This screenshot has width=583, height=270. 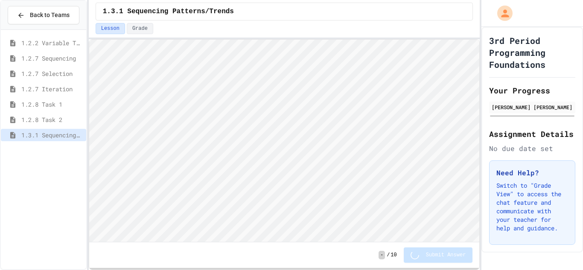 I want to click on button: Grade, so click(x=140, y=29).